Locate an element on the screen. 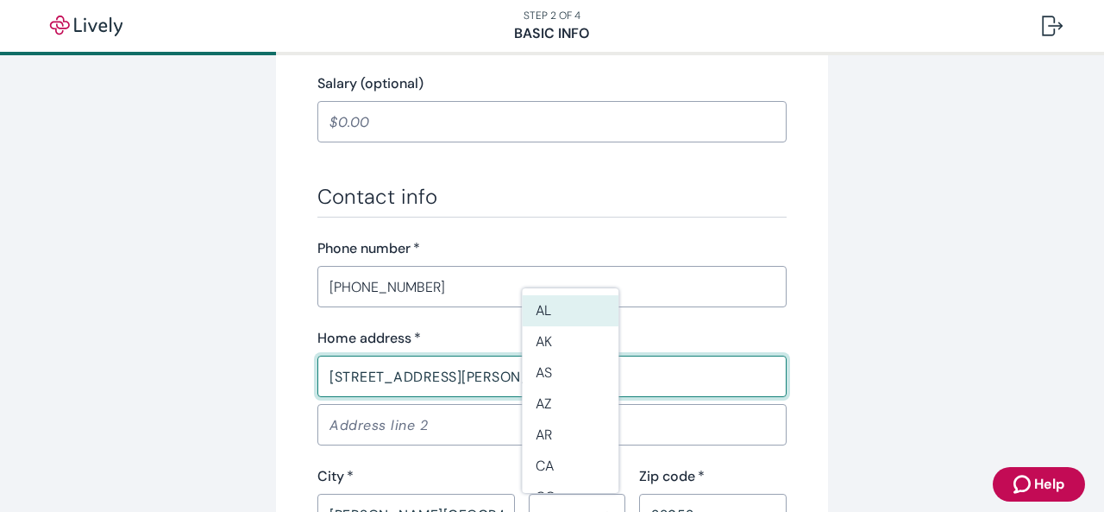  svg: Zendesk support icon is located at coordinates (1024, 484).